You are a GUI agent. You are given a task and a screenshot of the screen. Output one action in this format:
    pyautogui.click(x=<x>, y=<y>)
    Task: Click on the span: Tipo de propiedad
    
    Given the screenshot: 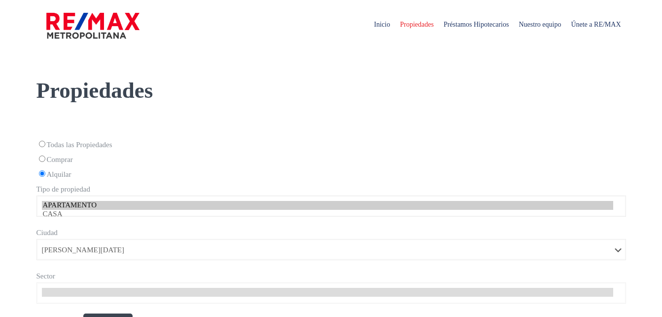 What is the action you would take?
    pyautogui.click(x=63, y=189)
    